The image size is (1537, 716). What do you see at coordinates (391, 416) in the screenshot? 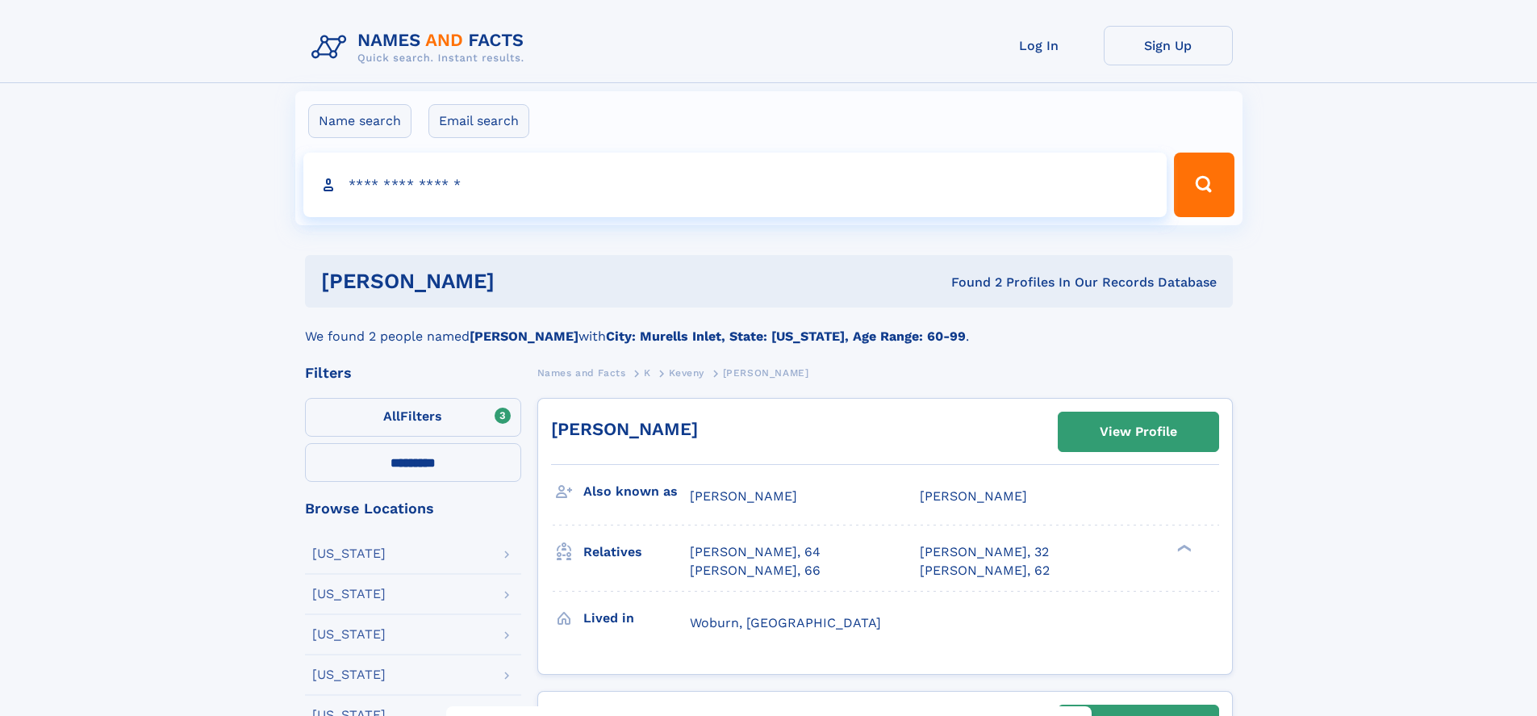
I see `span: All` at bounding box center [391, 416].